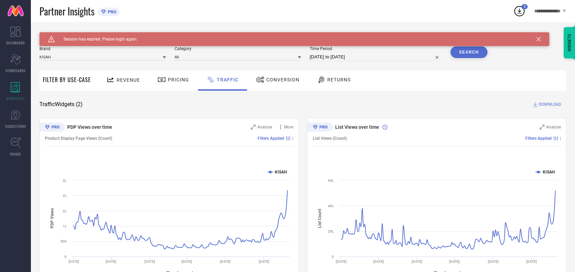 The width and height of the screenshot is (575, 272). I want to click on span: SUGGESTIONS, so click(15, 126).